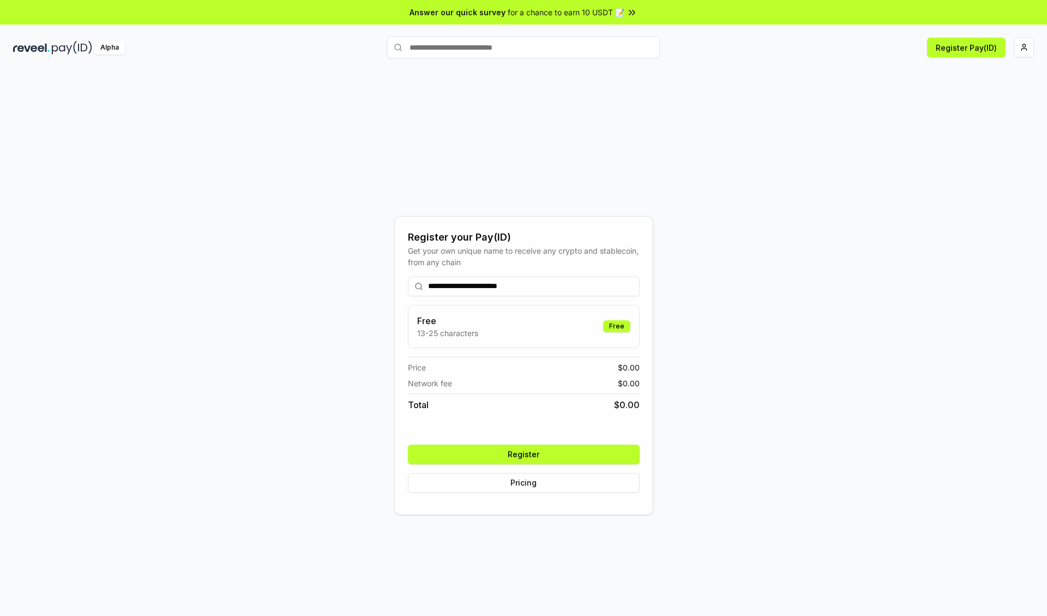  I want to click on div: Alpha, so click(110, 47).